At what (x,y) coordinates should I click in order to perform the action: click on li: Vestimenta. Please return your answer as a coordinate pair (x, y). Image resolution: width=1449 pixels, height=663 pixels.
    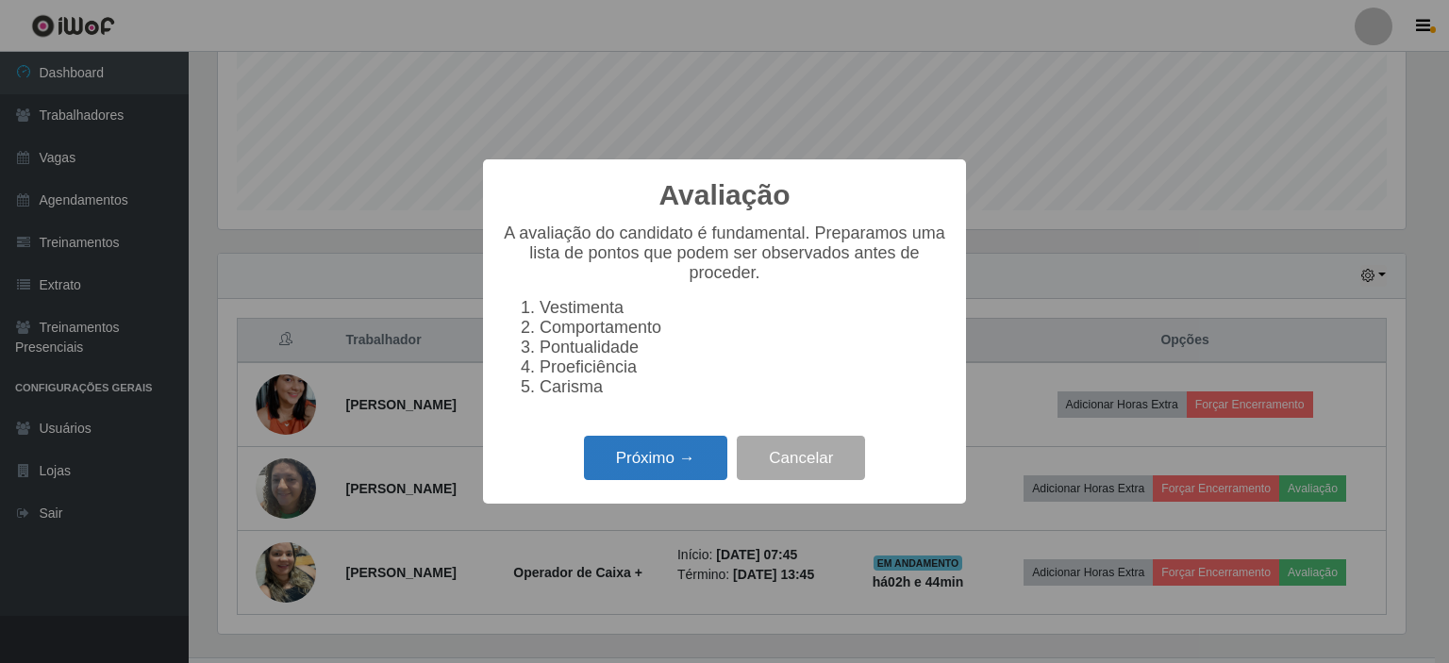
    Looking at the image, I should click on (743, 307).